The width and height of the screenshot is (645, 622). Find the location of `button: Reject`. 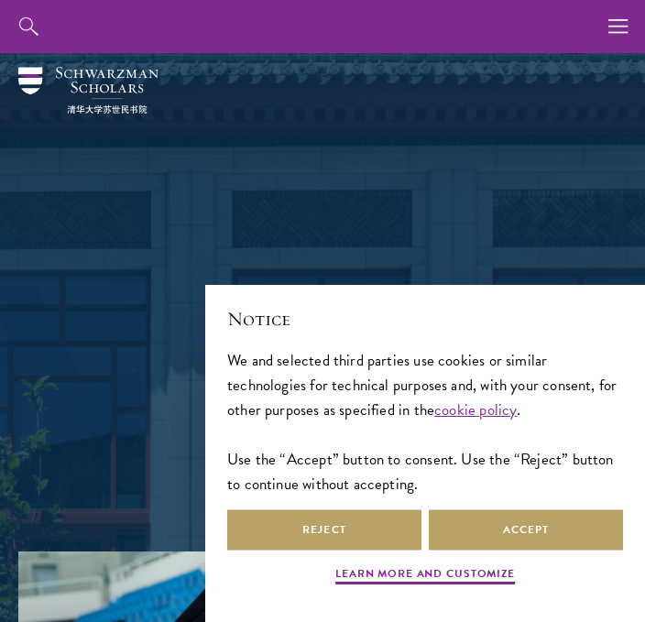

button: Reject is located at coordinates (324, 529).